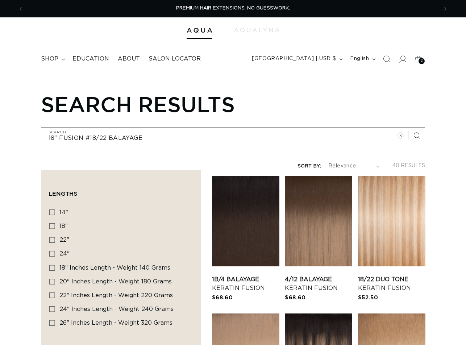  What do you see at coordinates (233, 8) in the screenshot?
I see `span: PREMIUM HAIR EXTENSIONS. NO GUESSWORK.` at bounding box center [233, 8].